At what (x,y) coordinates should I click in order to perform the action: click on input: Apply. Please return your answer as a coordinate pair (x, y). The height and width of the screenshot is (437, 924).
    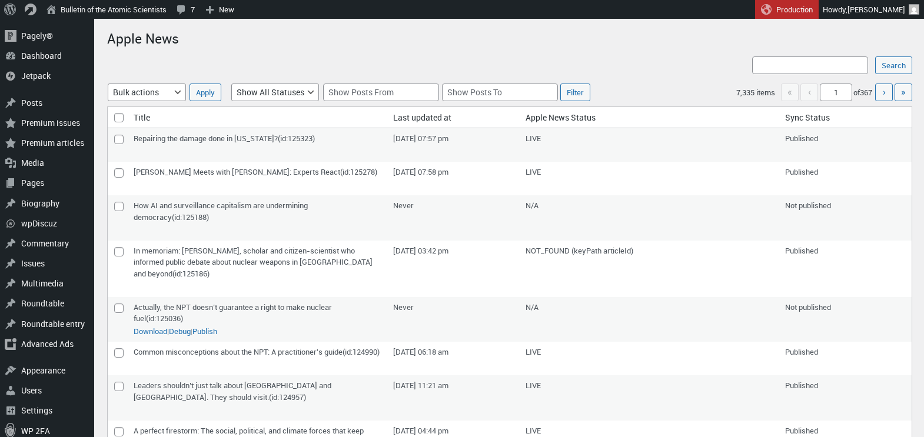
    Looking at the image, I should click on (205, 92).